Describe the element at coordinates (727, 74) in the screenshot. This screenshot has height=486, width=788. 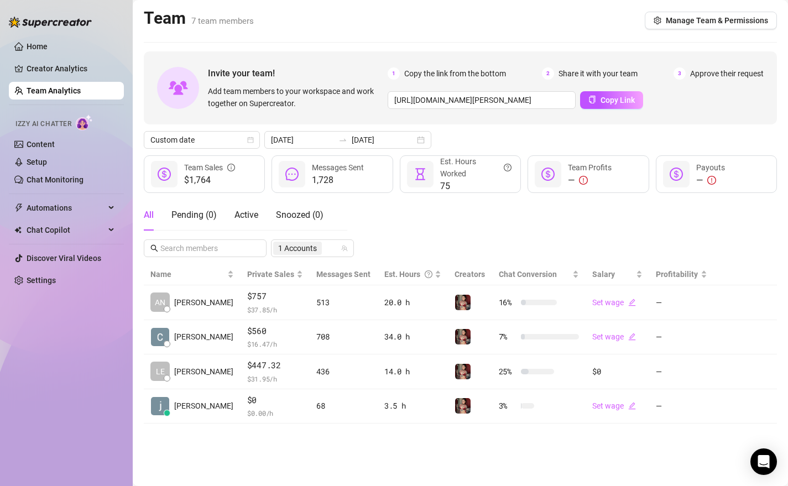
I see `span: Approve their request` at that location.